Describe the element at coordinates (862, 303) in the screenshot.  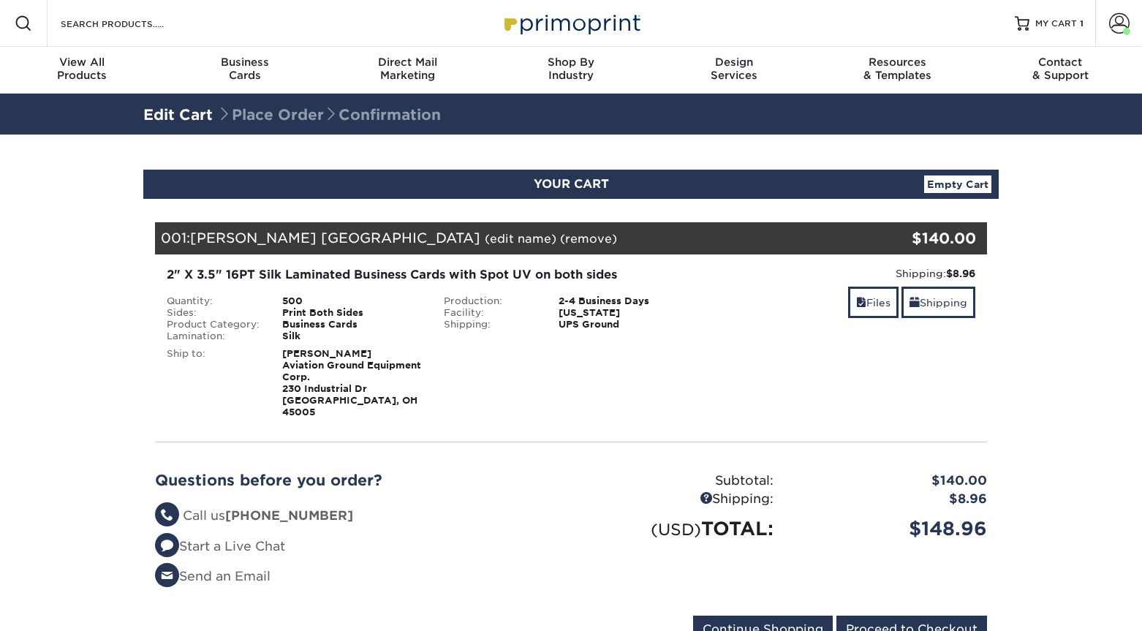
I see `span: files` at that location.